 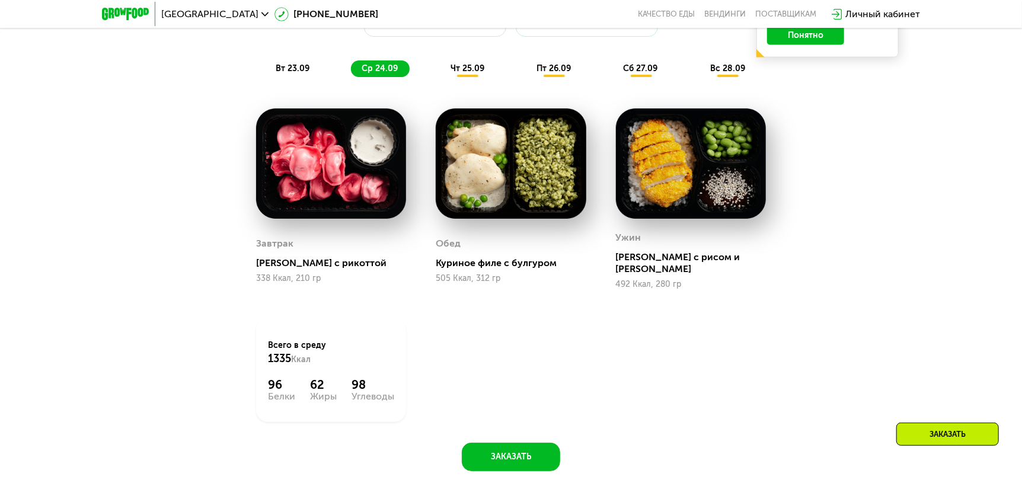 I want to click on div: 338 Ккал, 210 гр, so click(x=331, y=279).